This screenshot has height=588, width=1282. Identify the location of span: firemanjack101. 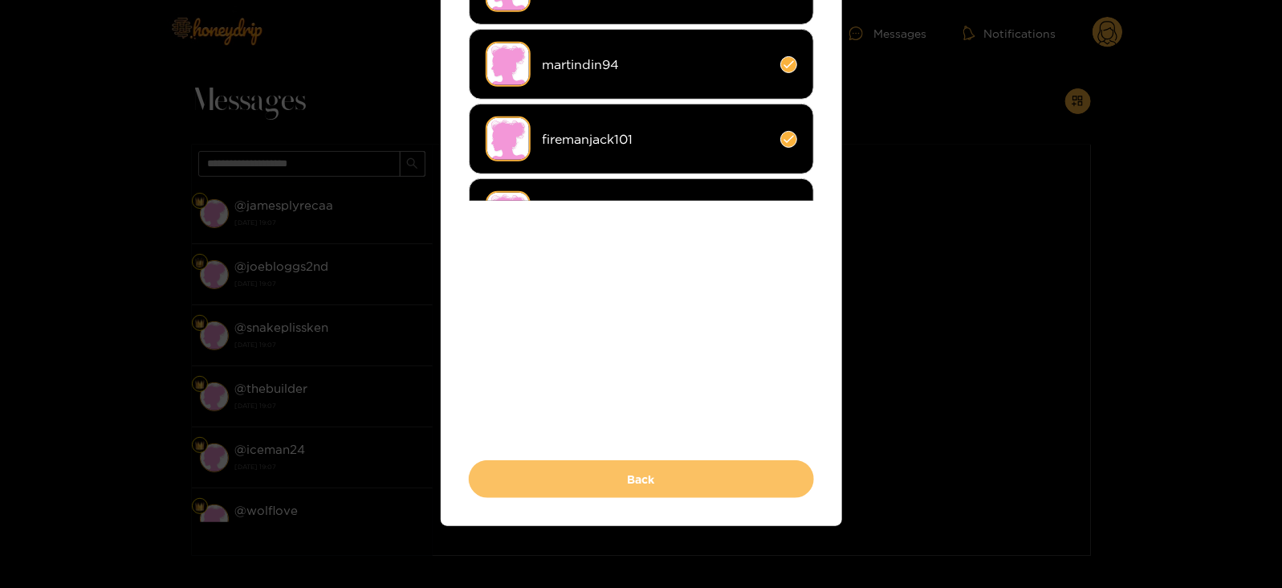
(655, 139).